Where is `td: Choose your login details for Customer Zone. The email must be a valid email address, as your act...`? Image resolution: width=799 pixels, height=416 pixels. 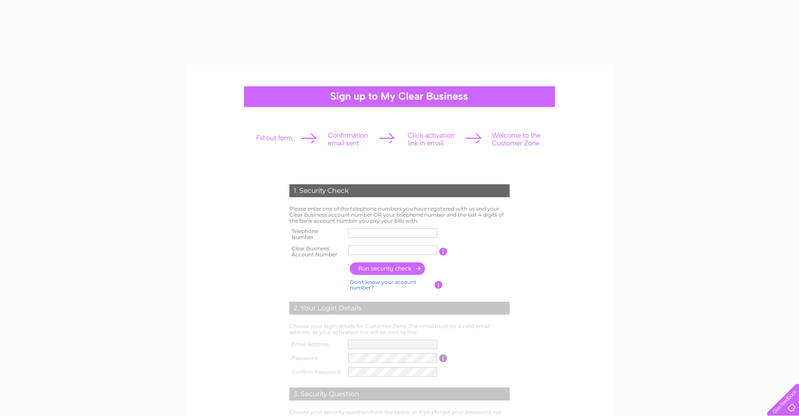
td: Choose your login details for Customer Zone. The email must be a valid email address, as your act... is located at coordinates (399, 329).